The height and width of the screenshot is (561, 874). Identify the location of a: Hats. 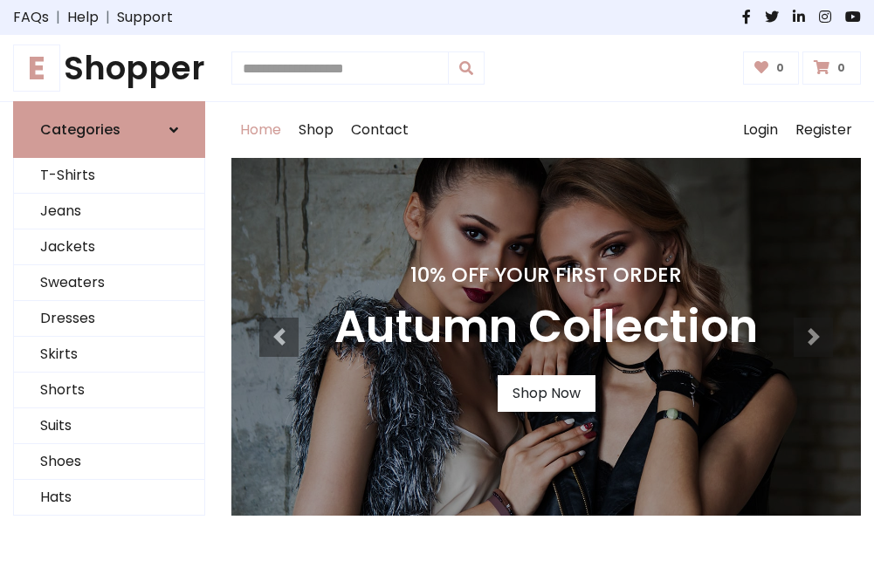
(109, 498).